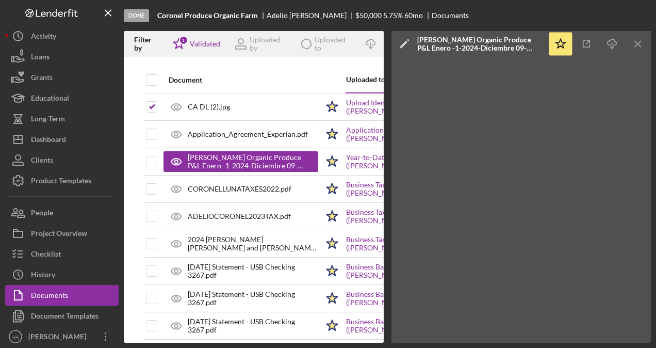 The image size is (656, 348). What do you see at coordinates (48, 120) in the screenshot?
I see `div: Long-Term` at bounding box center [48, 120].